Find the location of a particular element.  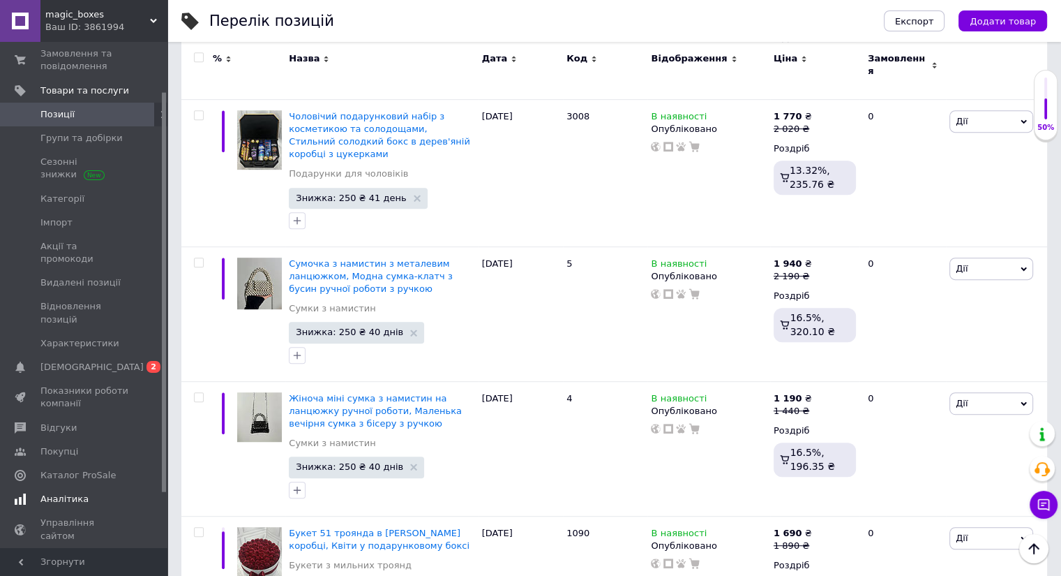

b: 1 690 is located at coordinates (788, 532).